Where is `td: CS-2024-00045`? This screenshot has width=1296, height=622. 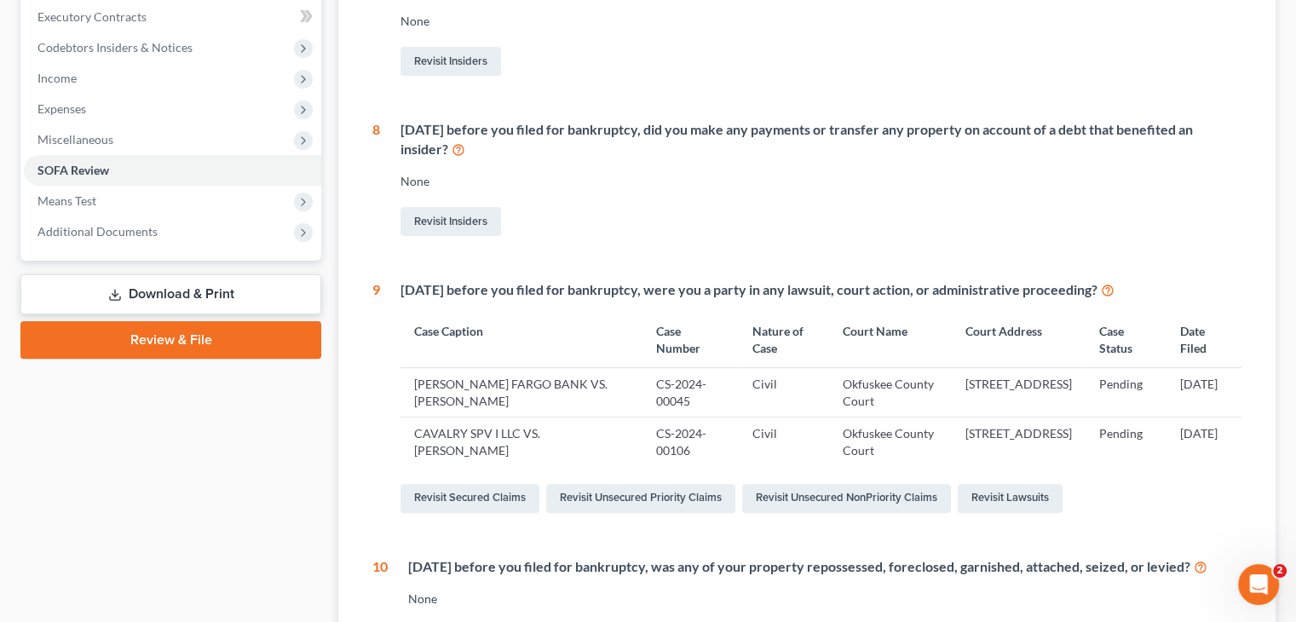
td: CS-2024-00045 is located at coordinates (690, 392).